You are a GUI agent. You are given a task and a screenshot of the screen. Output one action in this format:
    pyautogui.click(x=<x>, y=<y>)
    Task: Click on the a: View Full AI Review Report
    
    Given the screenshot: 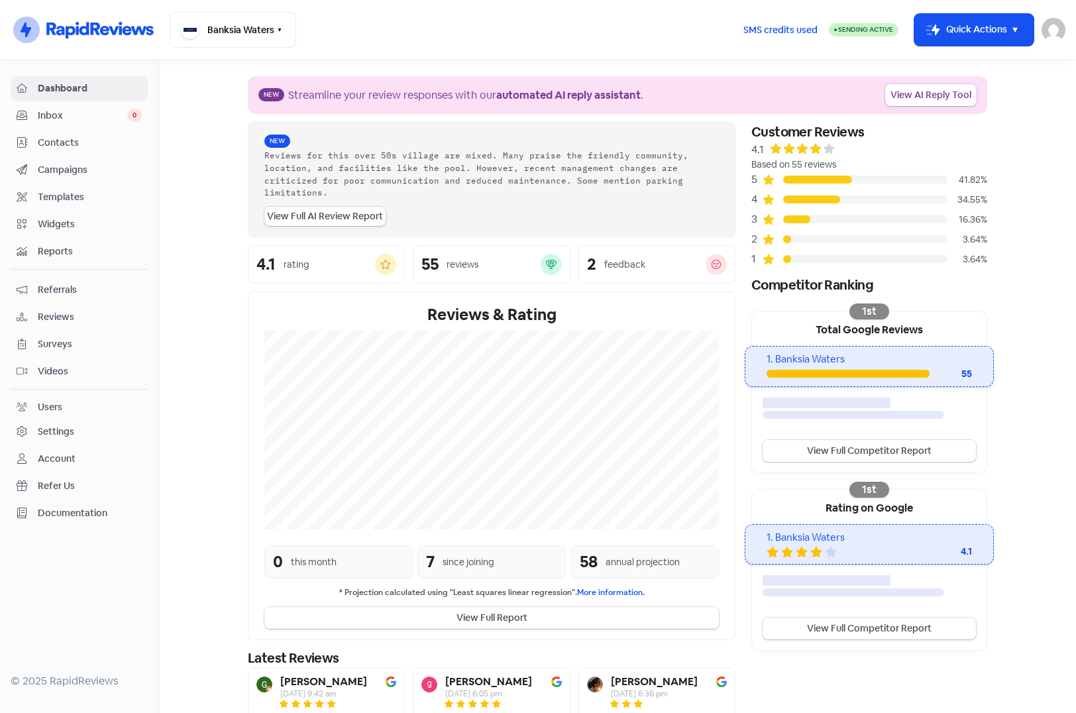 What is the action you would take?
    pyautogui.click(x=325, y=216)
    